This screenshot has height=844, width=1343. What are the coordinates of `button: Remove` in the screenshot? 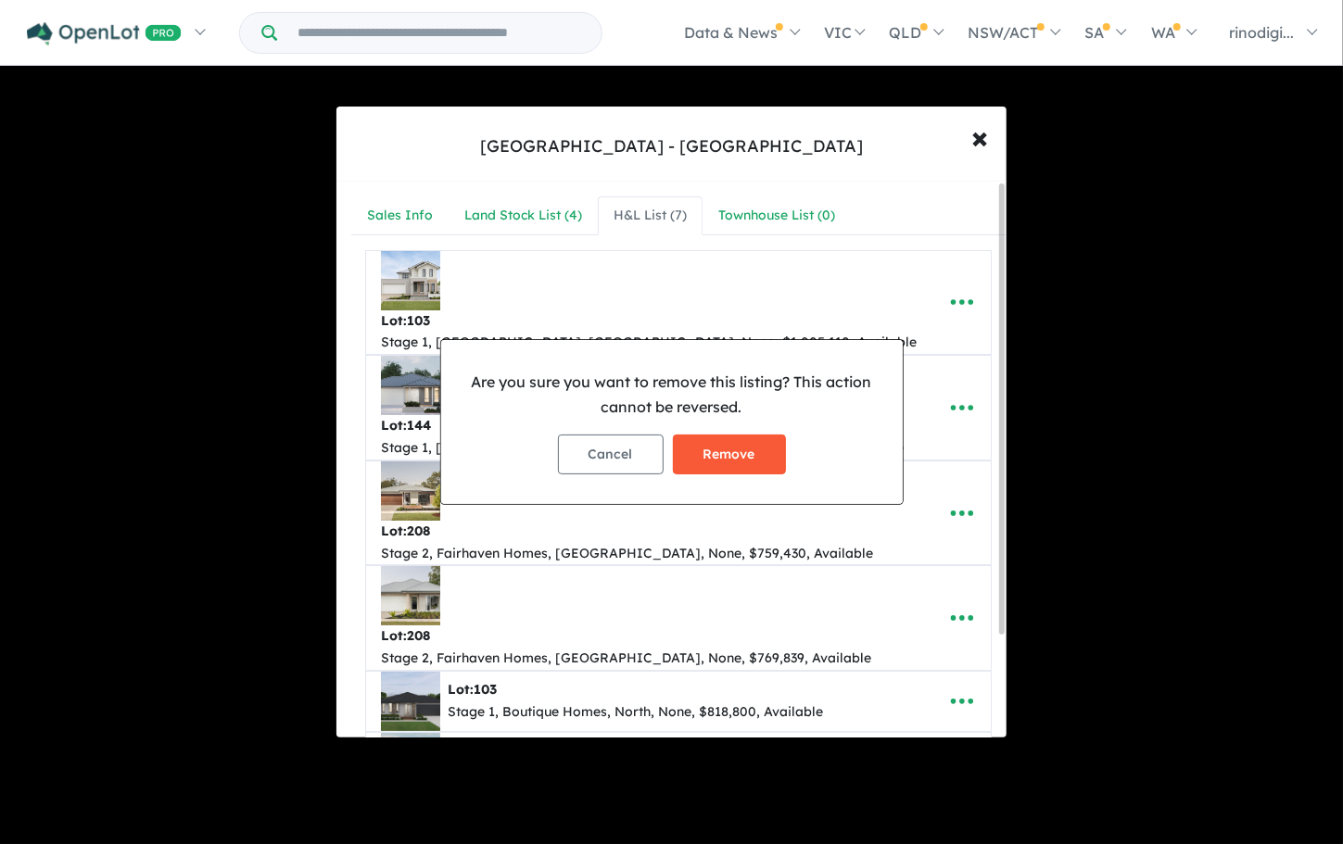 It's located at (729, 454).